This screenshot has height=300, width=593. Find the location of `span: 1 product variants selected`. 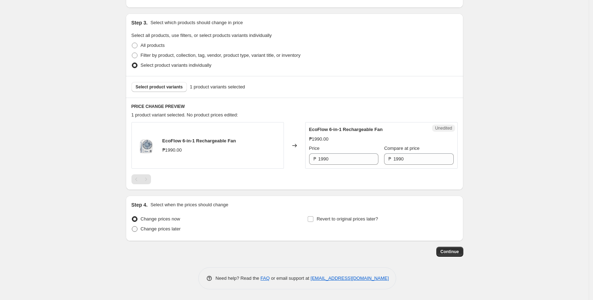

span: 1 product variants selected is located at coordinates (217, 87).